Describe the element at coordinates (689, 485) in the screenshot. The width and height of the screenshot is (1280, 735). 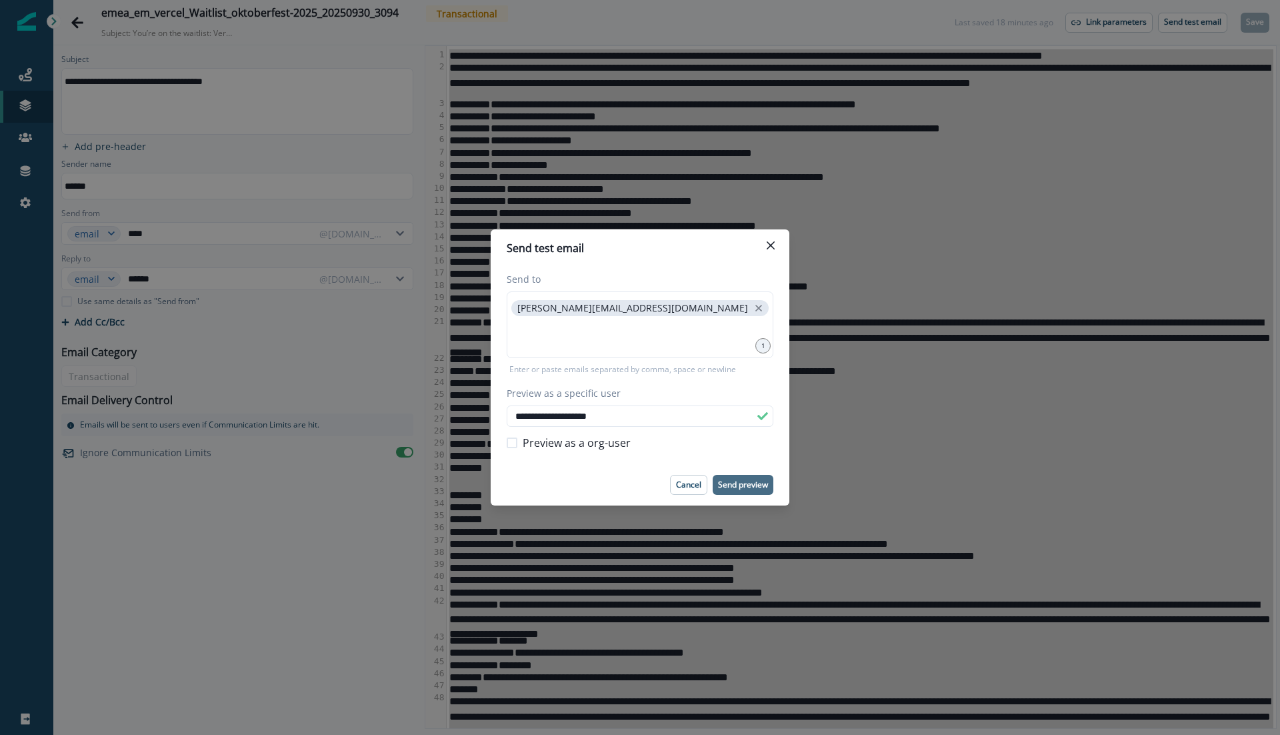
I see `p: Cancel` at that location.